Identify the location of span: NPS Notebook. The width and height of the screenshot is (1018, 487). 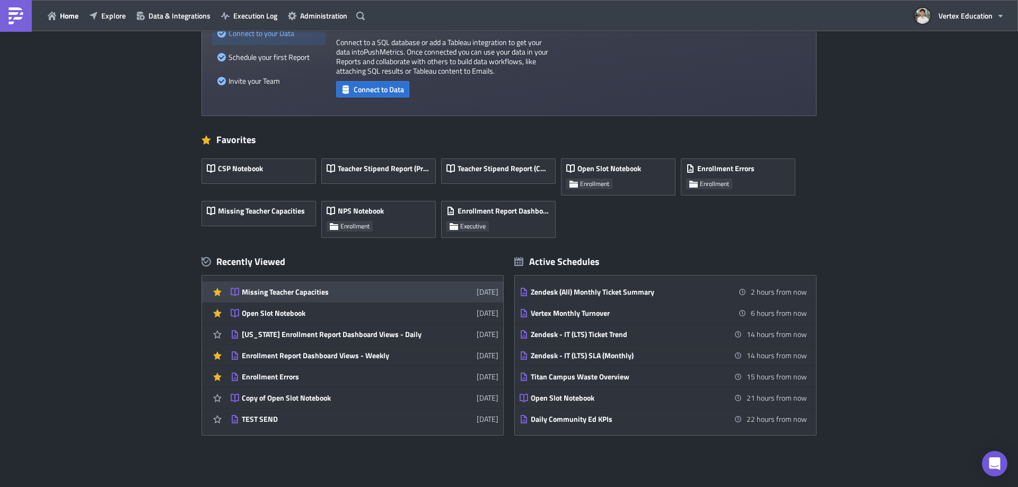
(361, 211).